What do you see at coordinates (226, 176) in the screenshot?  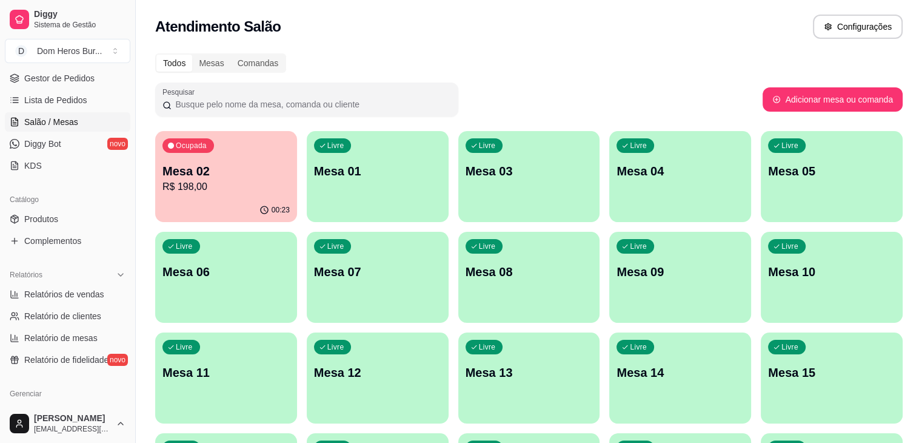 I see `button: OcupadaMesa 02R$ 198,0000:23` at bounding box center [226, 176].